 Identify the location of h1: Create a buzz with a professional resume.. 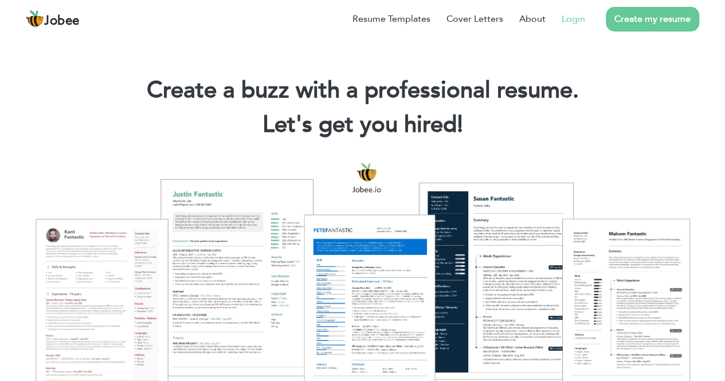
(362, 91).